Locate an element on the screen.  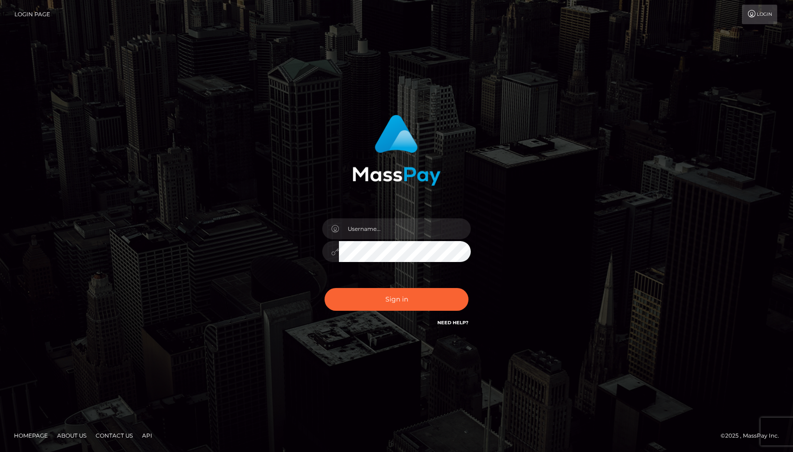
a: Login Page is located at coordinates (32, 14).